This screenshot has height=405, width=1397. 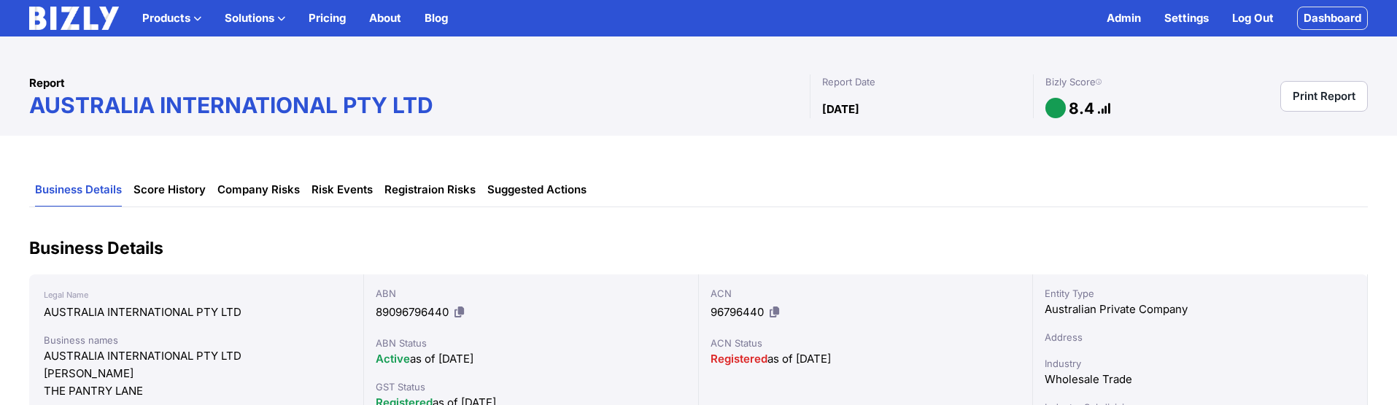 What do you see at coordinates (1186, 18) in the screenshot?
I see `a: Settings` at bounding box center [1186, 18].